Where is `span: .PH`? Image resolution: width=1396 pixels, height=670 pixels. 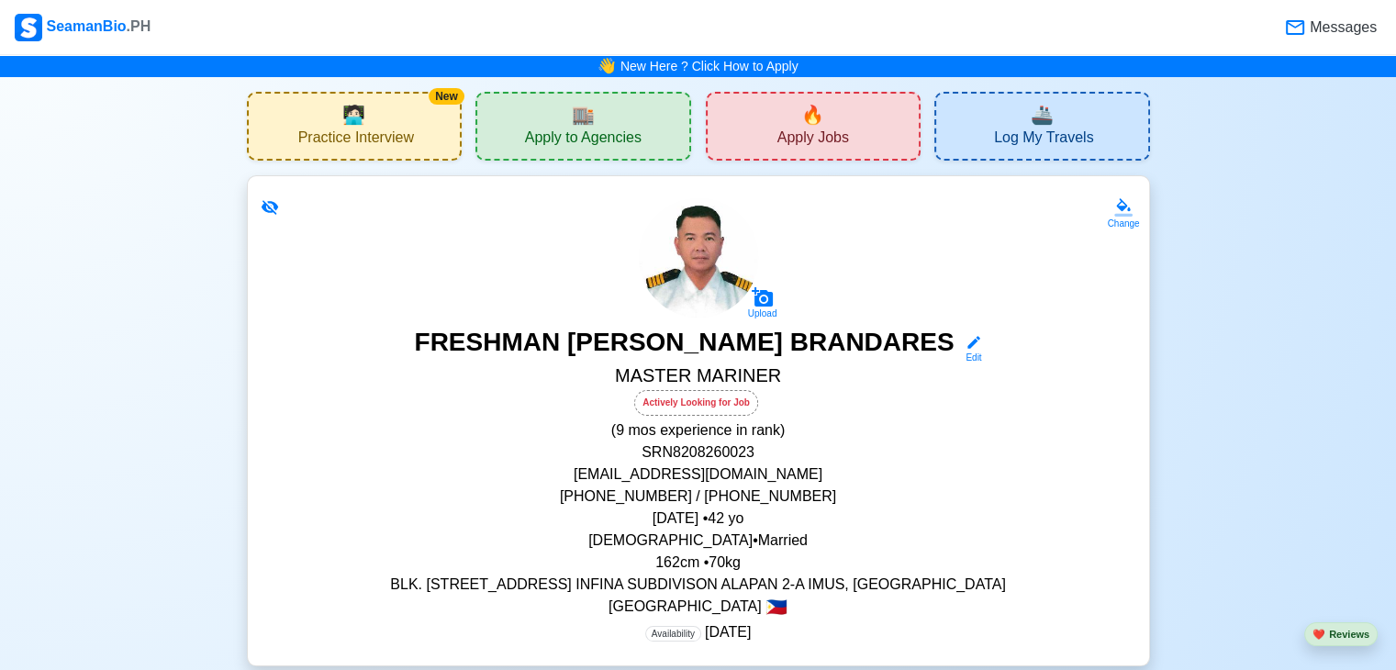 span: .PH is located at coordinates (139, 26).